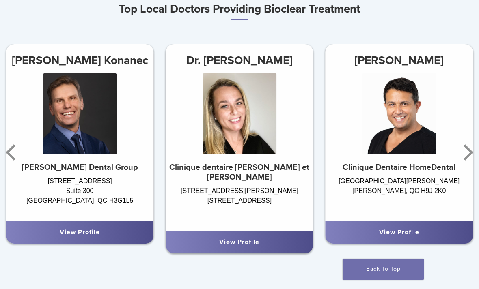  I want to click on button: Previous, so click(12, 153).